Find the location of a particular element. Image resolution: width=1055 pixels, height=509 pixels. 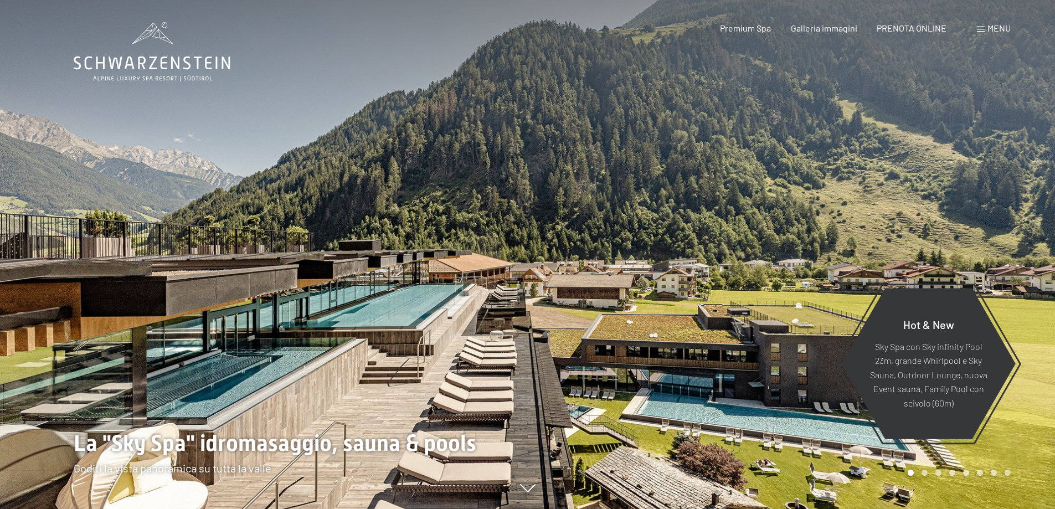

div: Carousel Page 1 (Current Slide) is located at coordinates (911, 472).